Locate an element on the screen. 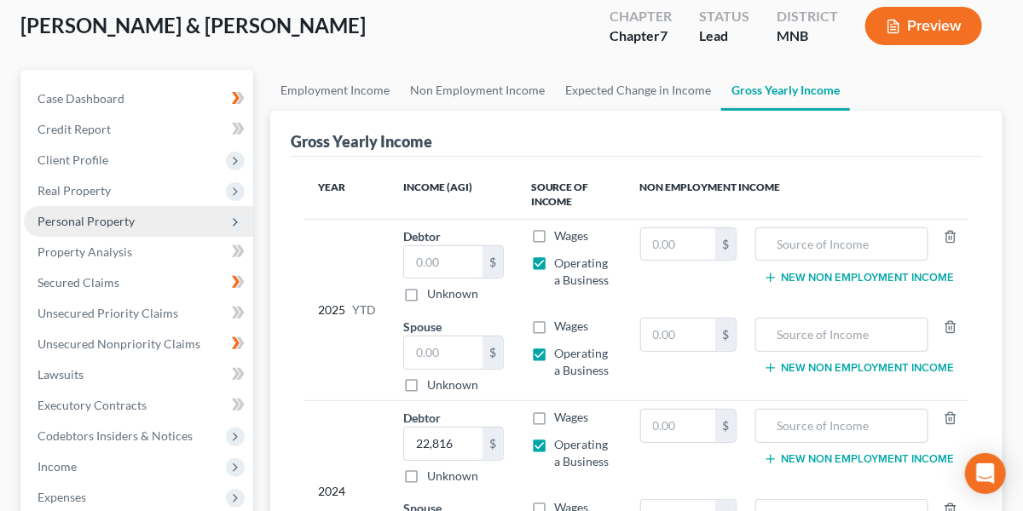 This screenshot has width=1023, height=511. span: Unsecured Nonpriority Claims is located at coordinates (118, 343).